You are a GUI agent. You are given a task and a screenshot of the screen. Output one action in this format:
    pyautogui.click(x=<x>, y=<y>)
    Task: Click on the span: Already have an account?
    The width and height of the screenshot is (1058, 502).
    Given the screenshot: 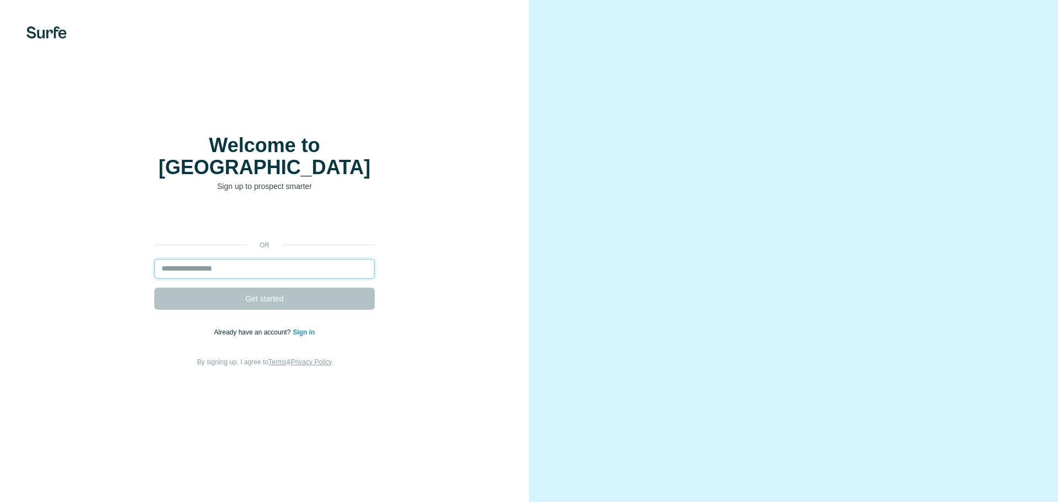 What is the action you would take?
    pyautogui.click(x=253, y=332)
    